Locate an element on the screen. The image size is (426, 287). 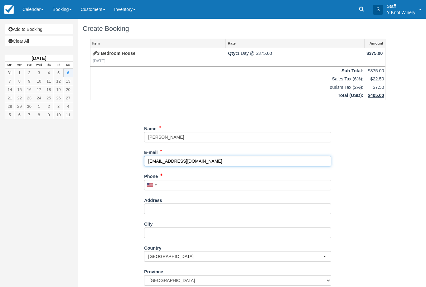
th: Wed is located at coordinates (39, 65).